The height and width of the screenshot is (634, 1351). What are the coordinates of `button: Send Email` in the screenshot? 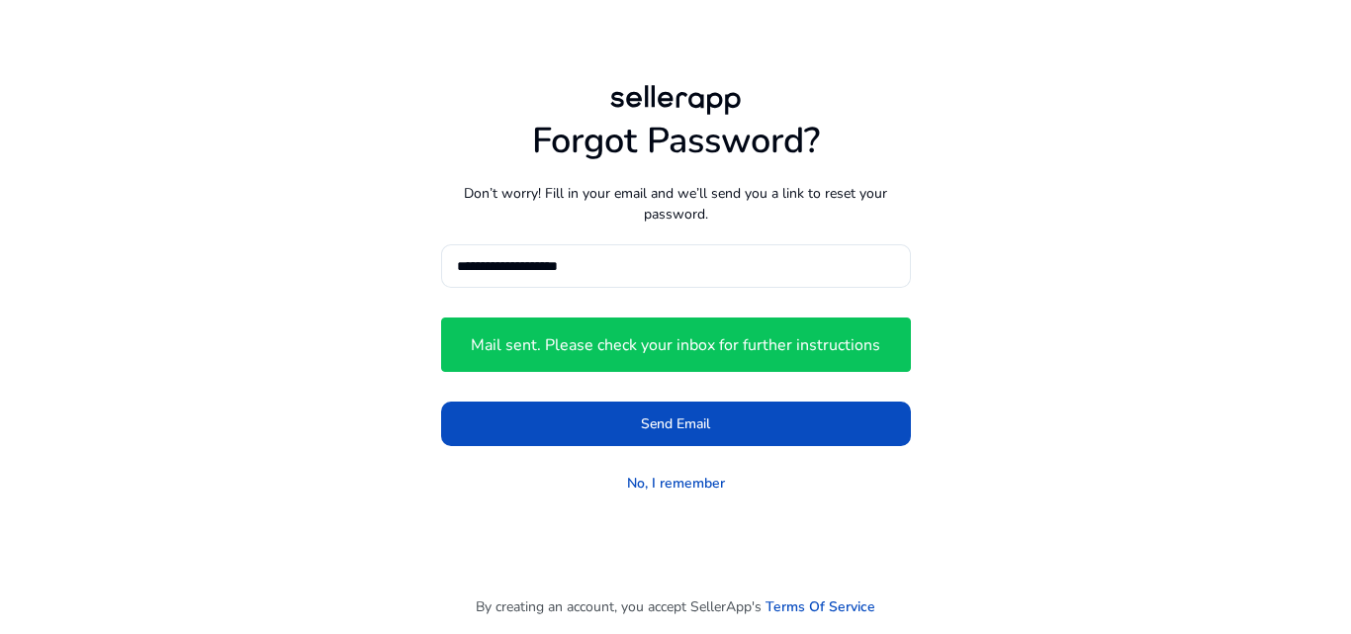 It's located at (675, 423).